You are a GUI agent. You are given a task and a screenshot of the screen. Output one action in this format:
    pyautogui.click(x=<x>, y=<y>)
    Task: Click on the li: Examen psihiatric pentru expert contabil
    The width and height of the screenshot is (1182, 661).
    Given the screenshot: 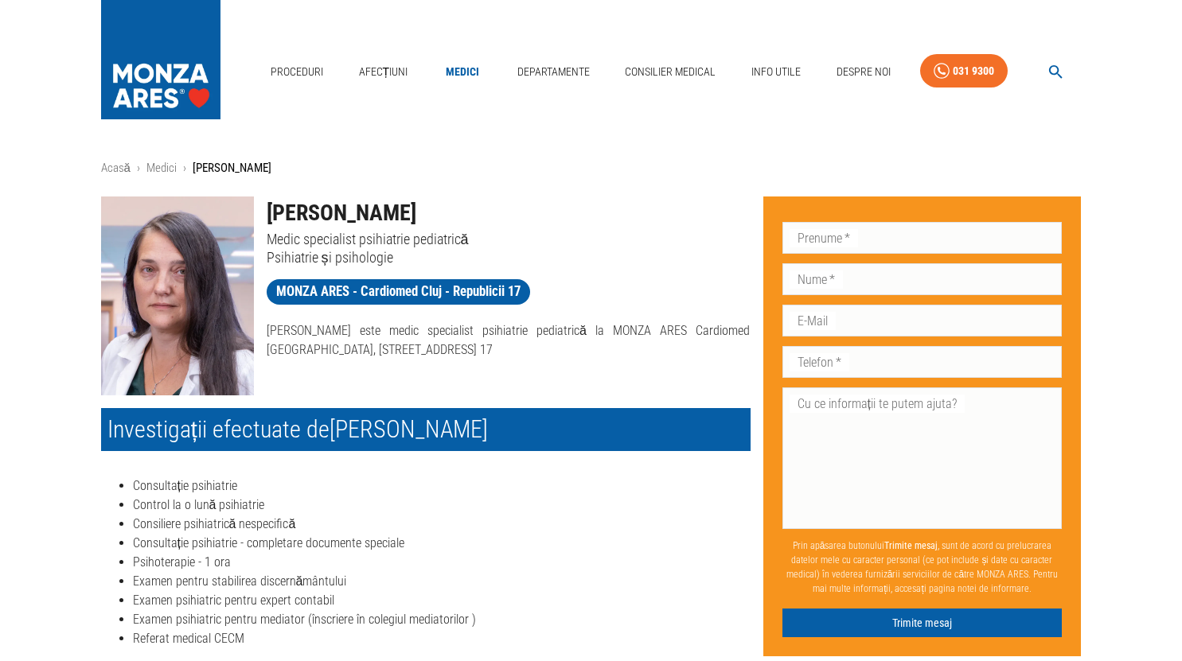 What is the action you would take?
    pyautogui.click(x=442, y=601)
    